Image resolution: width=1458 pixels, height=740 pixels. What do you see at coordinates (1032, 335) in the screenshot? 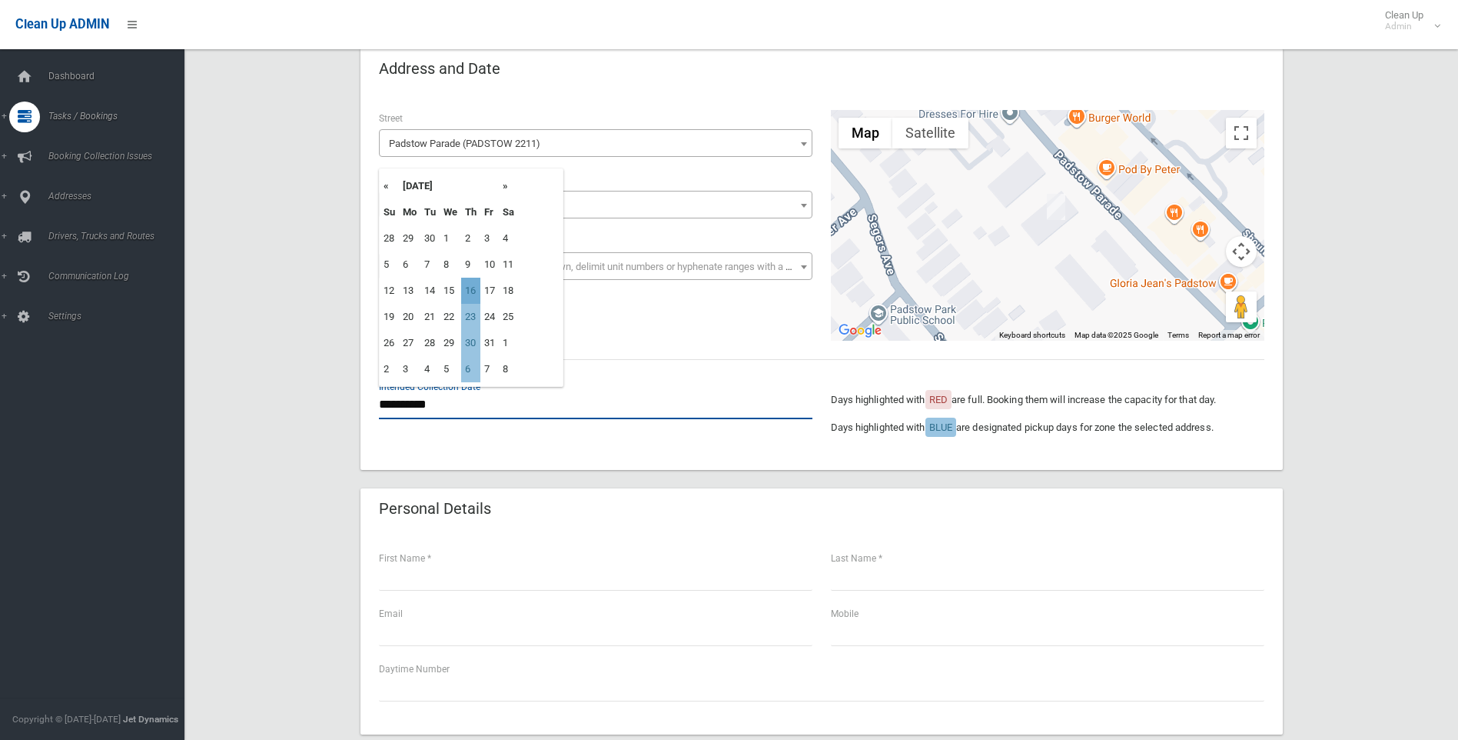
I see `button: Keyboard shortcuts` at bounding box center [1032, 335].